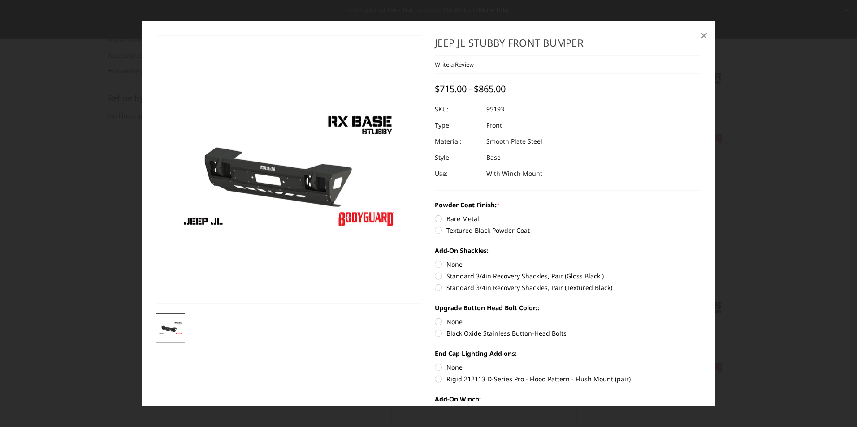 This screenshot has height=427, width=857. What do you see at coordinates (289, 170) in the screenshot?
I see `a: Jeep JL Stubby Front Bumper` at bounding box center [289, 170].